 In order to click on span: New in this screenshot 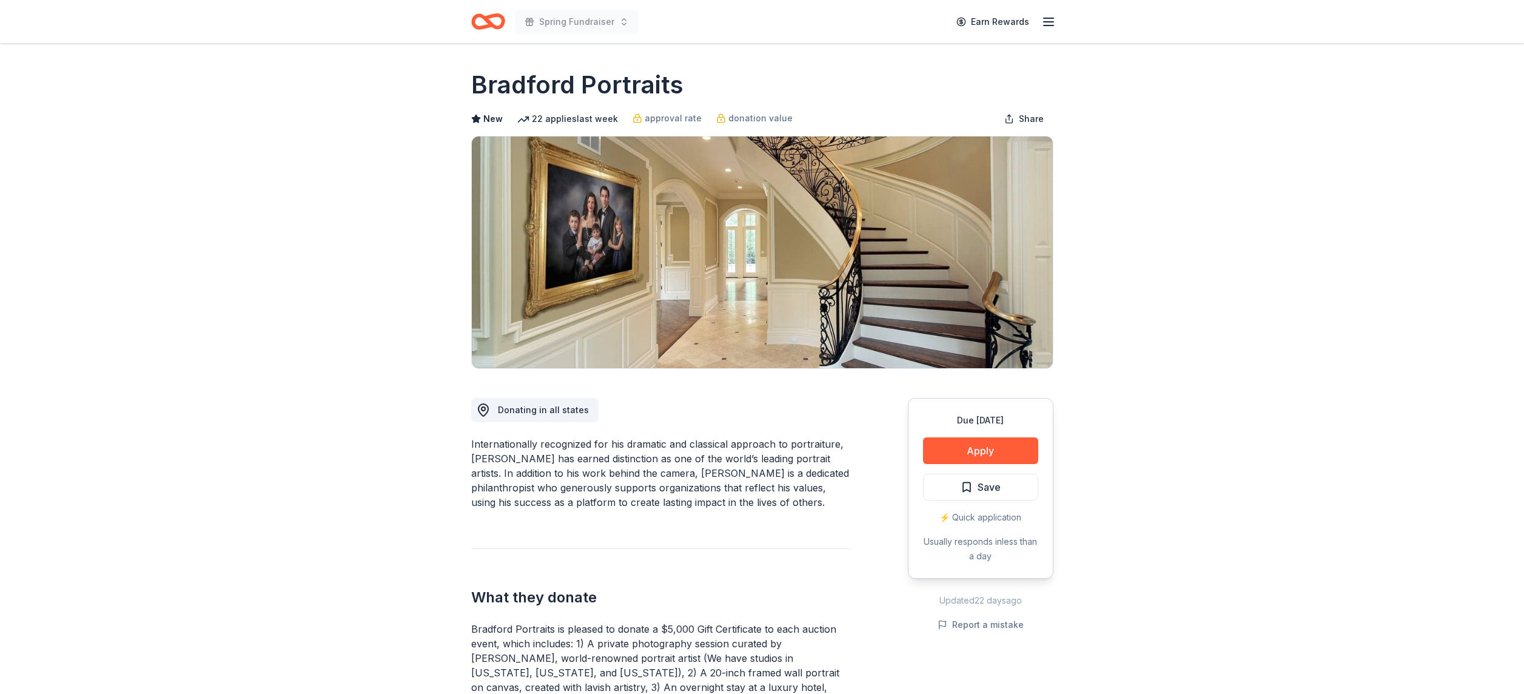, I will do `click(493, 119)`.